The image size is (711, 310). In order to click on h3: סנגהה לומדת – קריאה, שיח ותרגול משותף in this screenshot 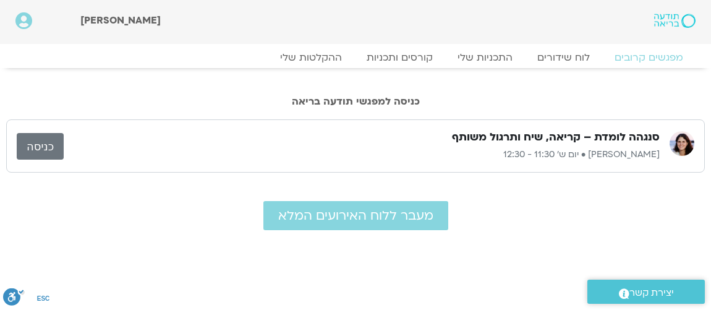, I will do `click(556, 137)`.